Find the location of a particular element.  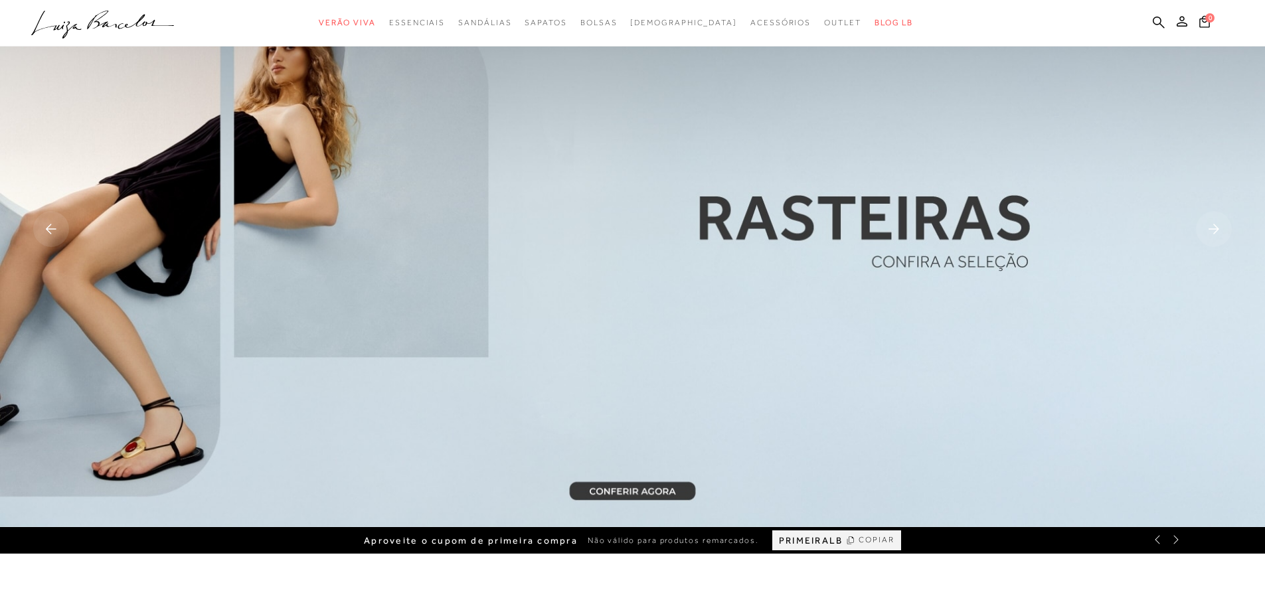

span: Sandálias is located at coordinates (485, 23).